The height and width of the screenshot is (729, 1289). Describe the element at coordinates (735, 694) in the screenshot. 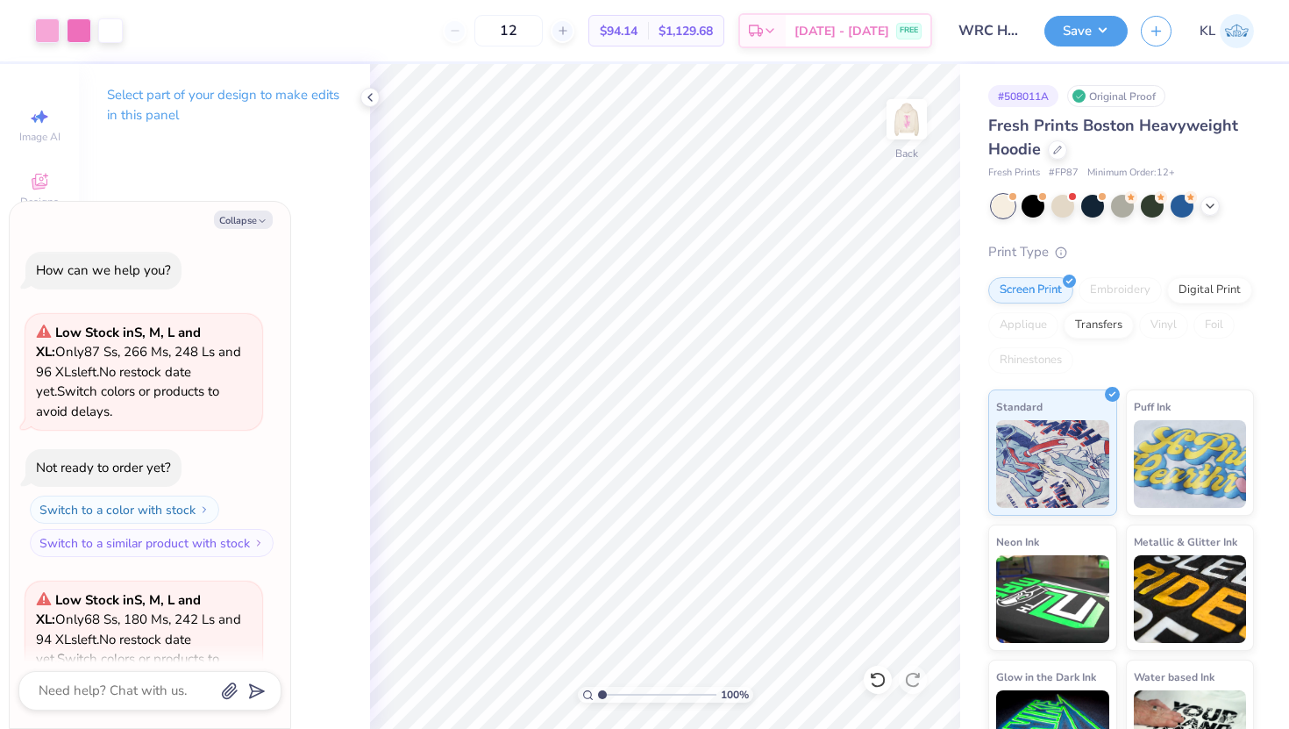

I see `span: 100 %` at that location.